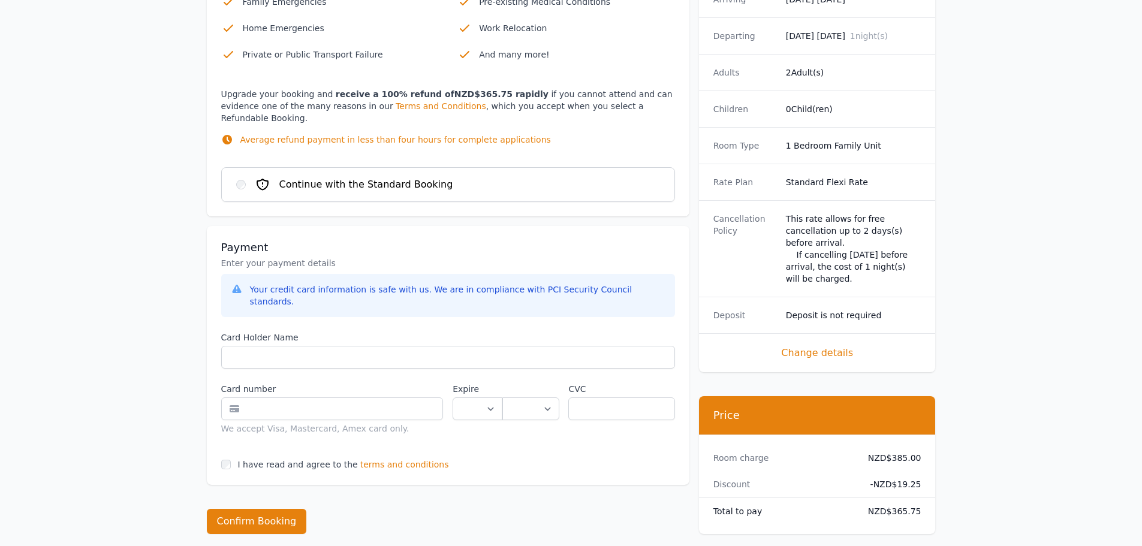 This screenshot has height=546, width=1142. I want to click on dd: - NZD$19.25, so click(890, 484).